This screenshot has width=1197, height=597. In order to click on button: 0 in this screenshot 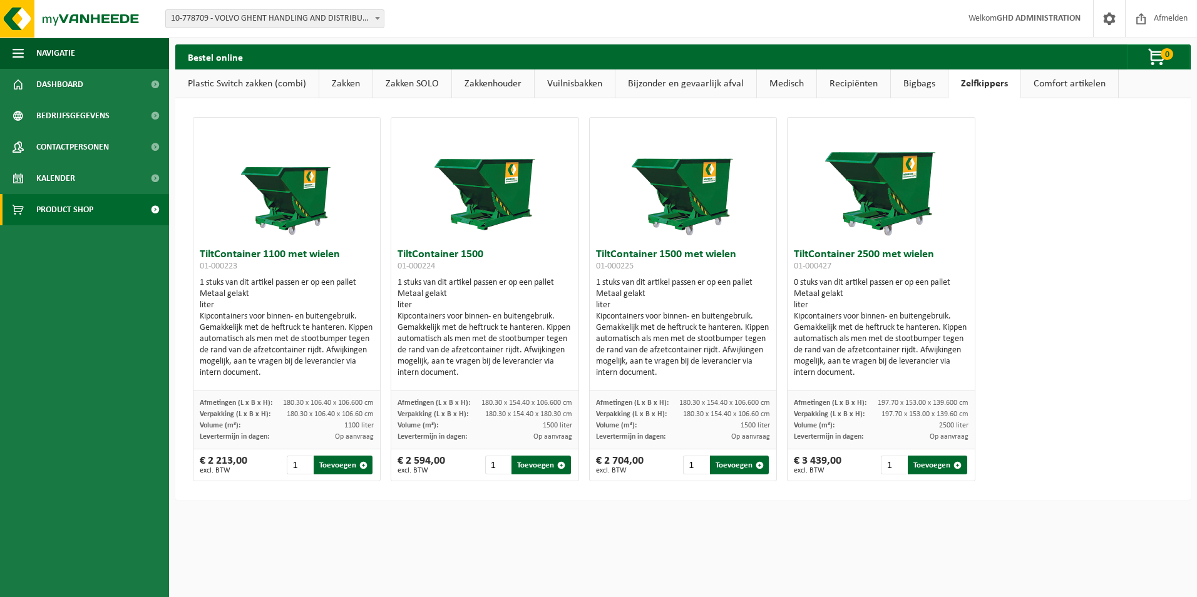, I will do `click(1158, 57)`.